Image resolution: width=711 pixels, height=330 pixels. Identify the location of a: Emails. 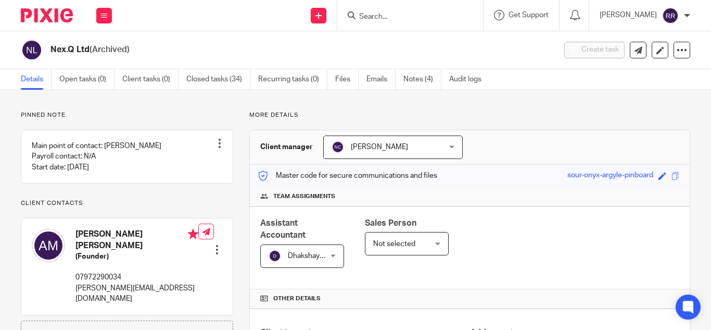
(381, 79).